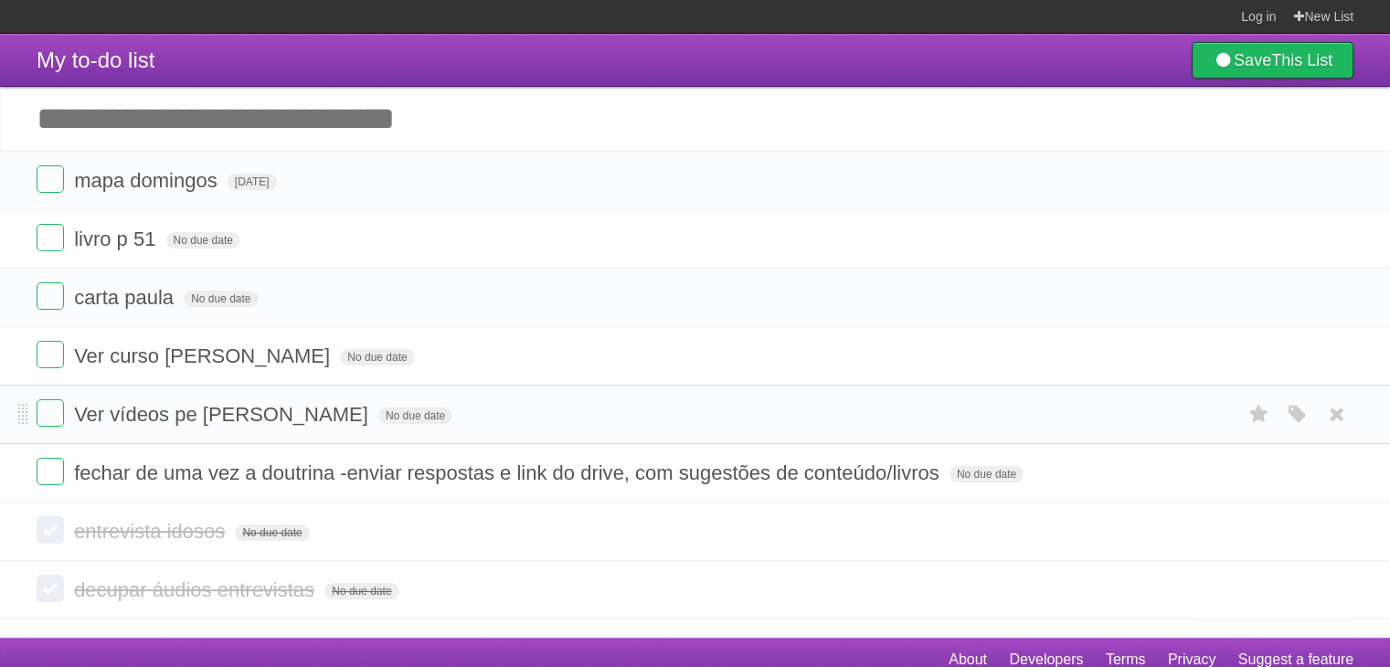 Image resolution: width=1390 pixels, height=667 pixels. What do you see at coordinates (152, 531) in the screenshot?
I see `span: entrevista idosos` at bounding box center [152, 531].